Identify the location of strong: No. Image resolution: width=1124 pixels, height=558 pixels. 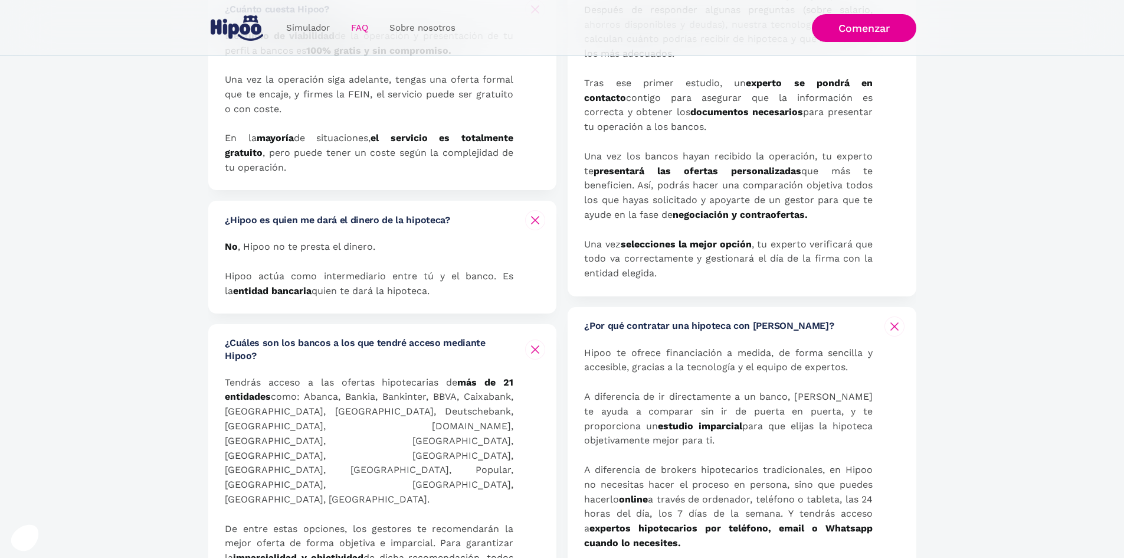
(231, 246).